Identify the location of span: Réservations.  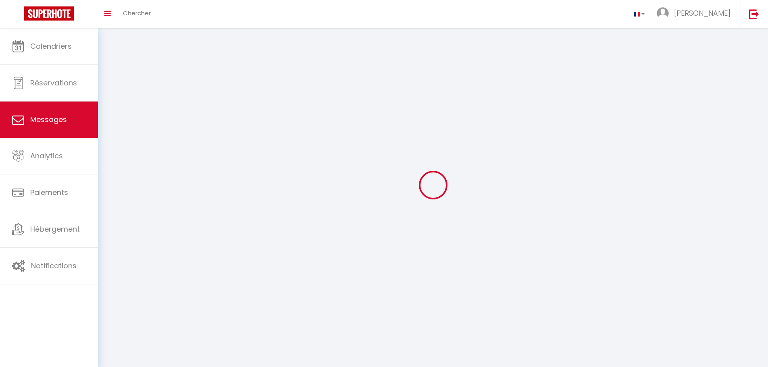
(54, 83).